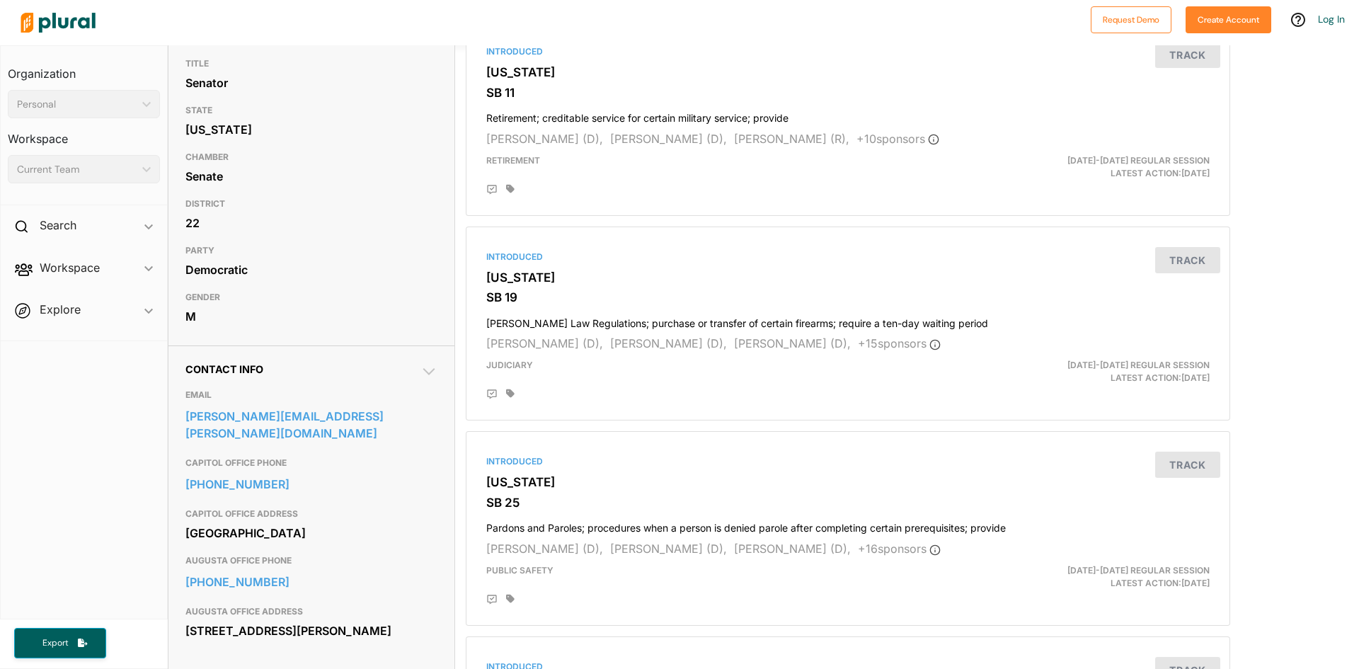  What do you see at coordinates (83, 69) in the screenshot?
I see `h3: Organization` at bounding box center [83, 69].